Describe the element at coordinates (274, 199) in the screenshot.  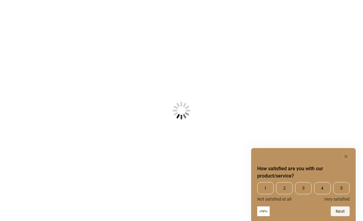
I see `span: Not satisfied at all` at that location.